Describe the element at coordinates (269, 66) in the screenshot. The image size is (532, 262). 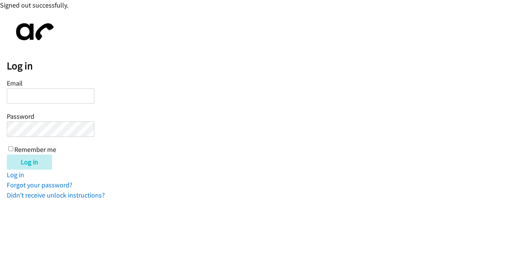
I see `h2: Log in` at that location.